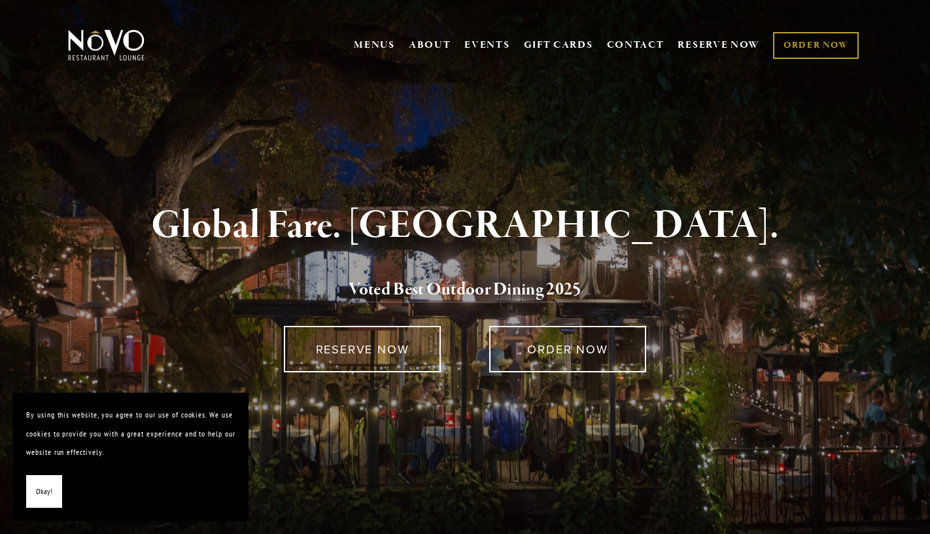 The width and height of the screenshot is (930, 534). I want to click on a: MENUS, so click(374, 45).